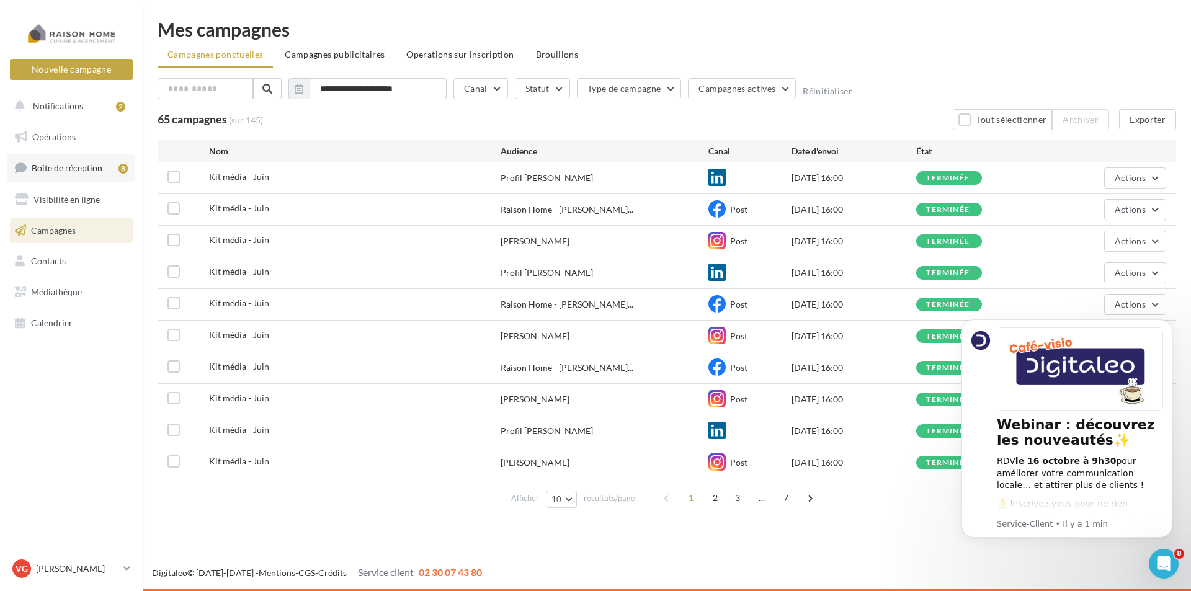  Describe the element at coordinates (460, 54) in the screenshot. I see `span: Operations sur inscription` at that location.